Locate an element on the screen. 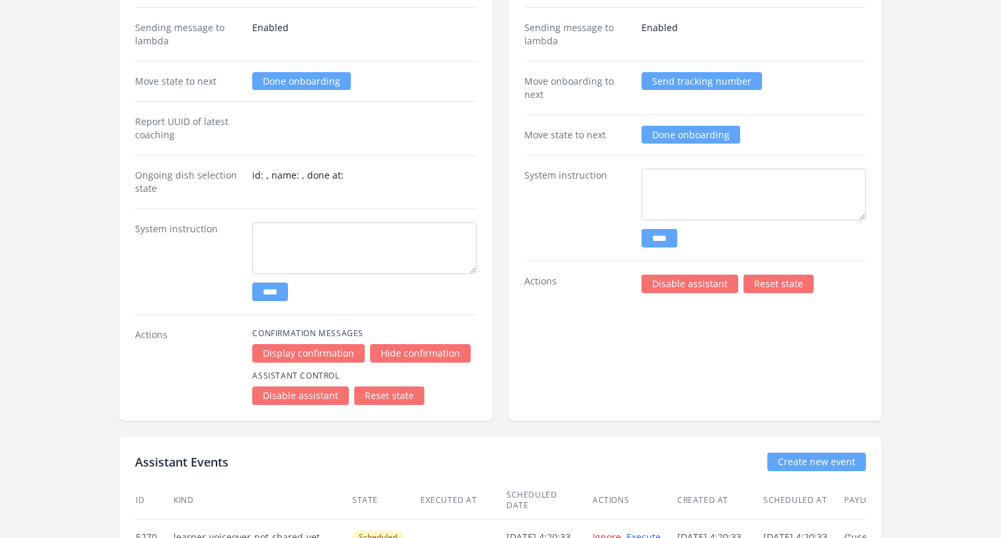 This screenshot has width=1001, height=538. th: ID is located at coordinates (154, 500).